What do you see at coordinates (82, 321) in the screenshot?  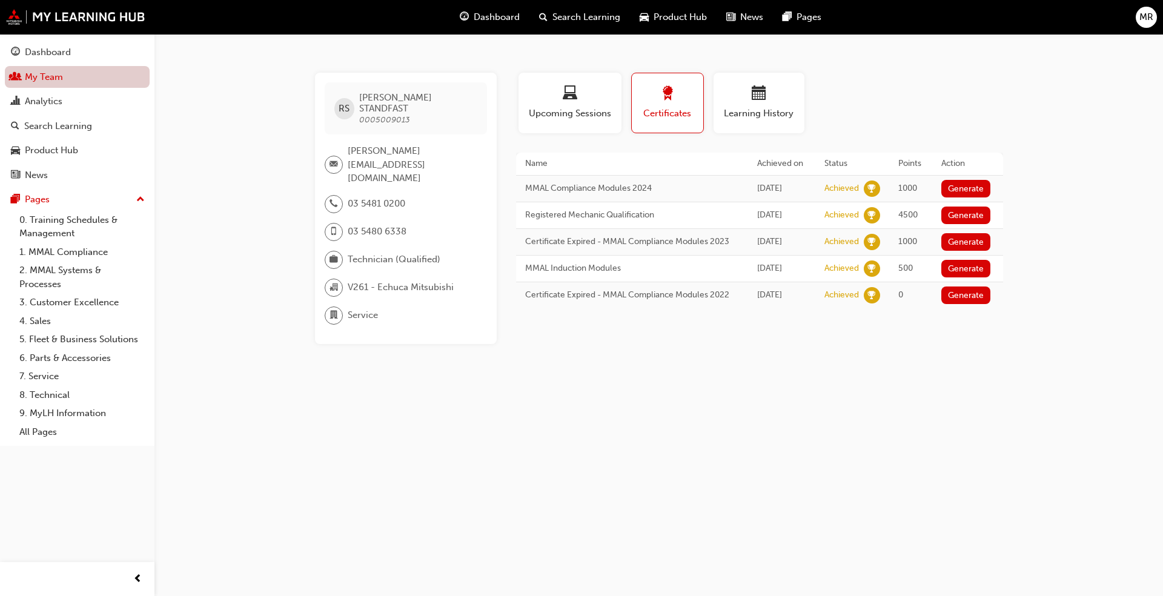 I see `a: 4. Sales` at bounding box center [82, 321].